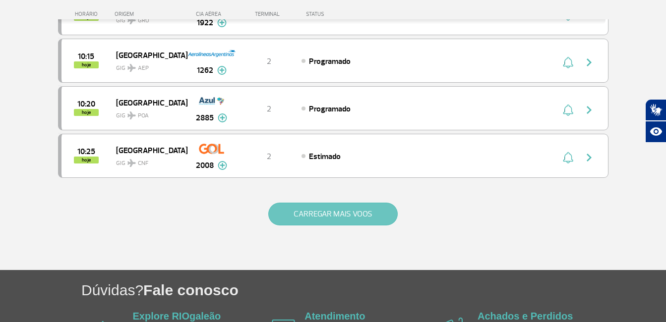 This screenshot has height=322, width=666. I want to click on div: CIA AÉREA, so click(212, 14).